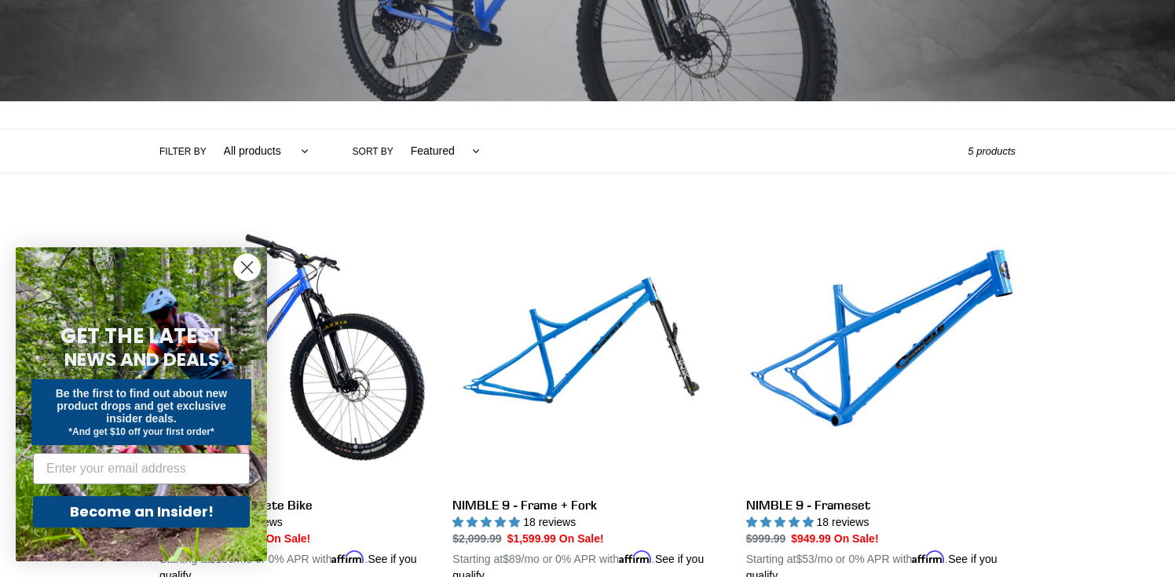 The image size is (1175, 577). What do you see at coordinates (183, 152) in the screenshot?
I see `label: Filter by` at bounding box center [183, 152].